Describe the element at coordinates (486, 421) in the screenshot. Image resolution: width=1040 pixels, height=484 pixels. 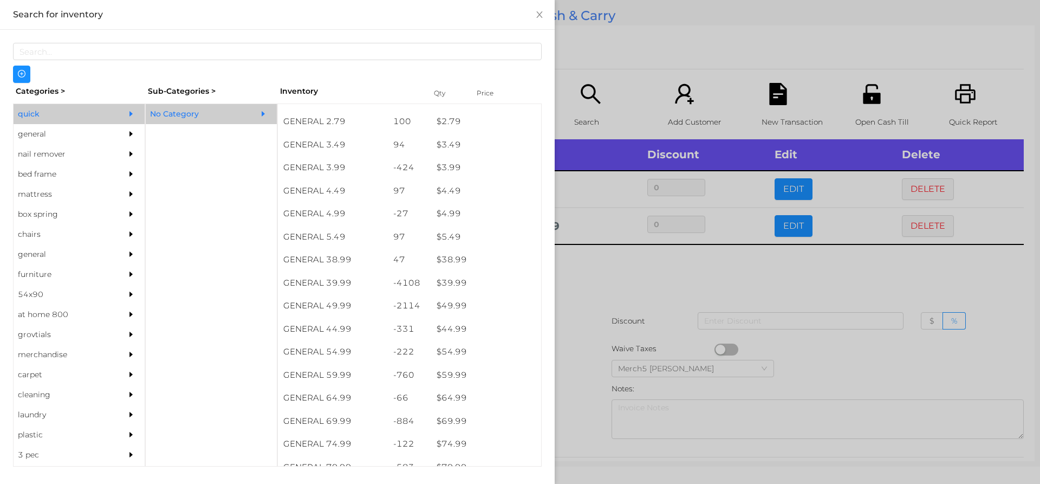
I see `div: $ 69.99` at that location.